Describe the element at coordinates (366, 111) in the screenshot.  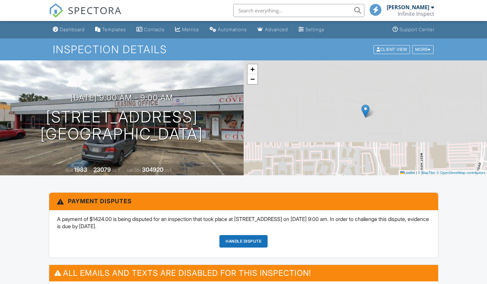
I see `img: Marker` at that location.